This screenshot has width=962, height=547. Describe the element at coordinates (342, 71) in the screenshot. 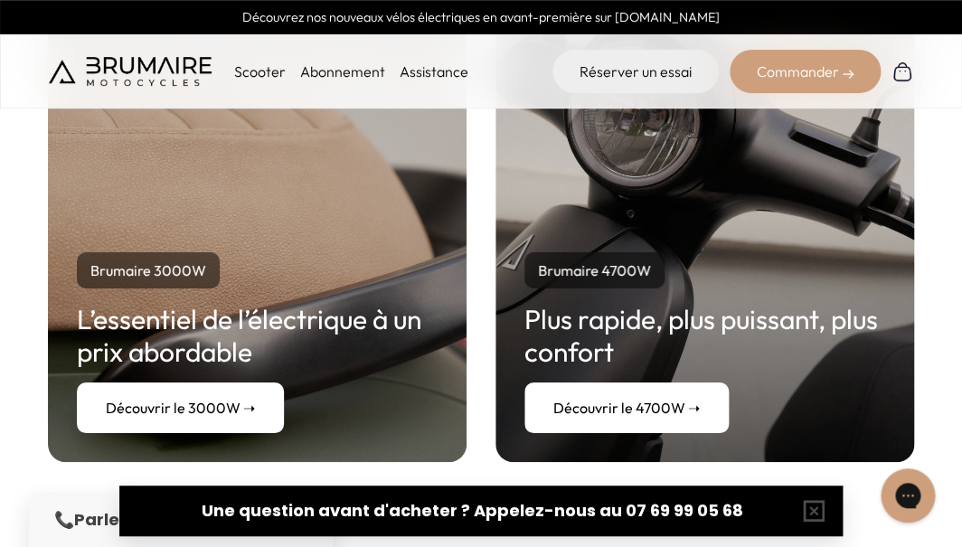

I see `a: Abonnement` at that location.